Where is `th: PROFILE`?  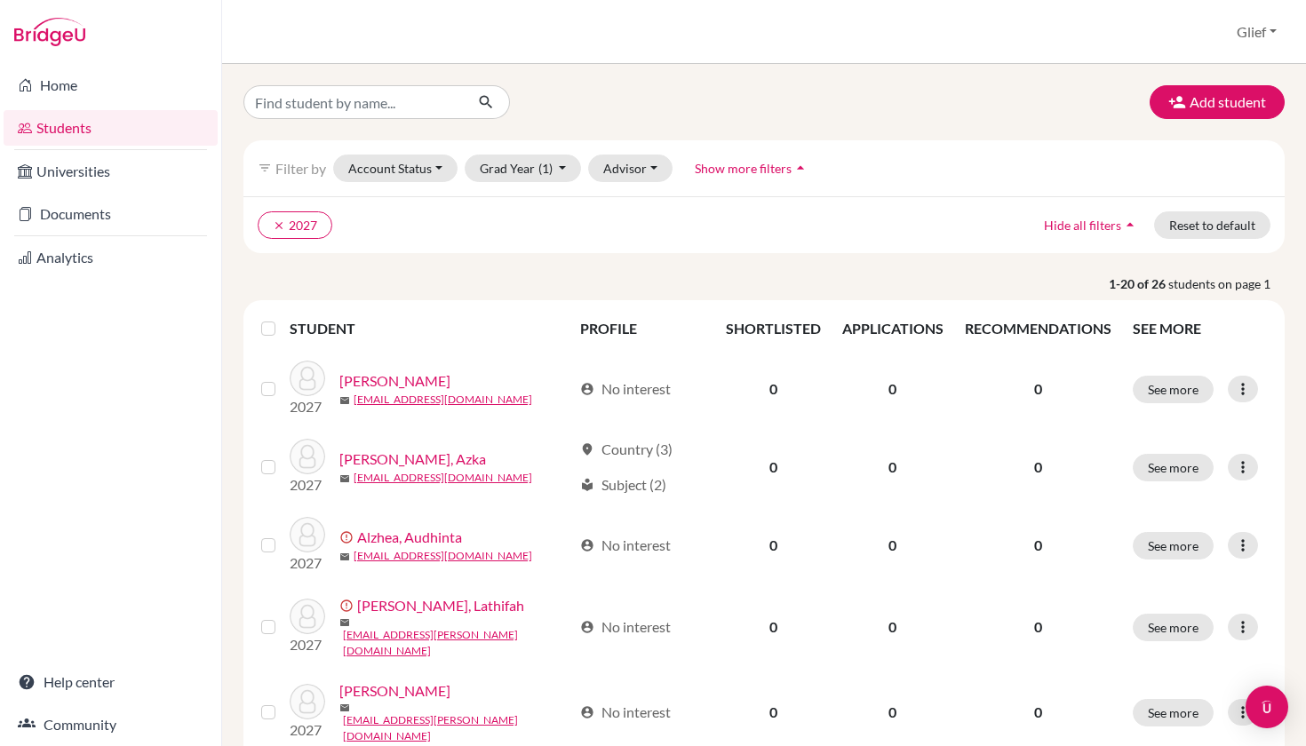 th: PROFILE is located at coordinates (643, 329).